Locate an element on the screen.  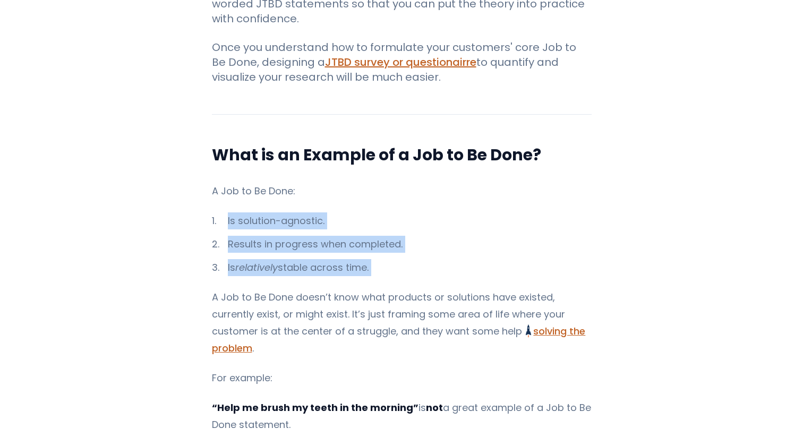
li: Is solution-agnostic. is located at coordinates (401, 221).